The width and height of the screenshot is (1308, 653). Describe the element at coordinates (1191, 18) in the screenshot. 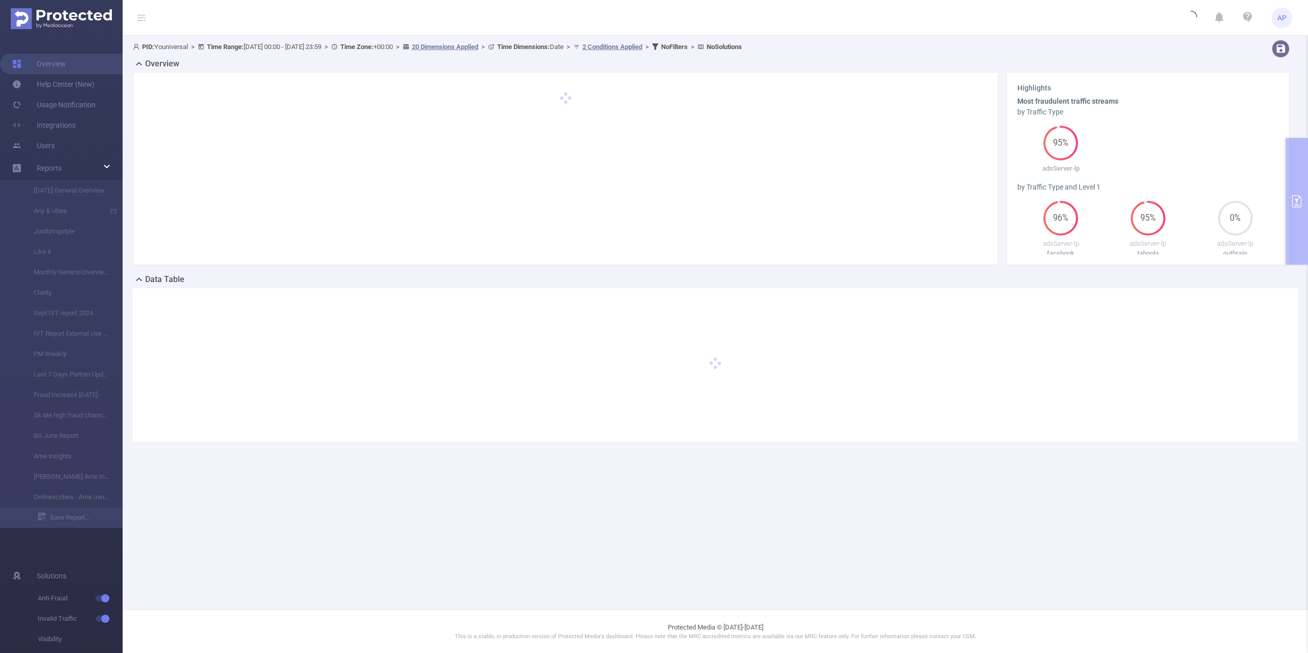

I see `i: icon: loading` at that location.